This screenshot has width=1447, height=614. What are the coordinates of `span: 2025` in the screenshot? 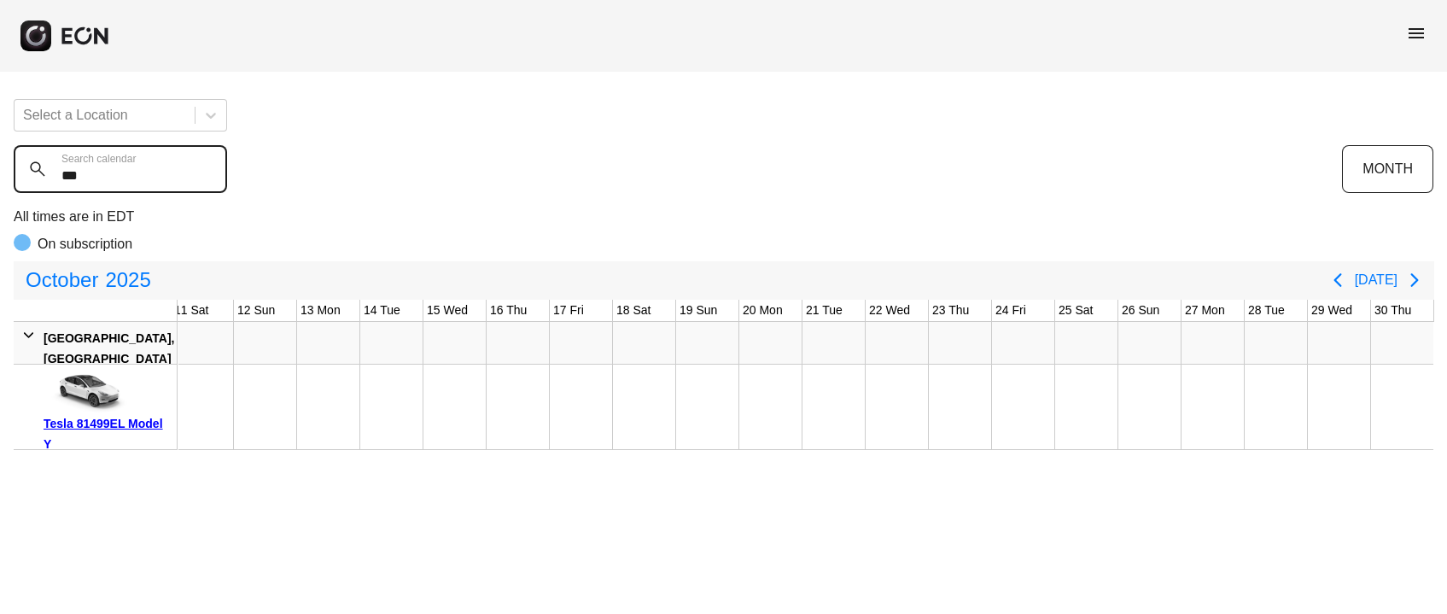 It's located at (127, 280).